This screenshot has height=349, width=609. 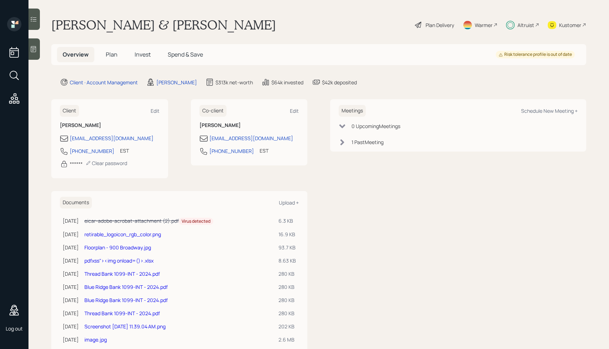 What do you see at coordinates (95, 340) in the screenshot?
I see `a: image.jpg` at bounding box center [95, 340].